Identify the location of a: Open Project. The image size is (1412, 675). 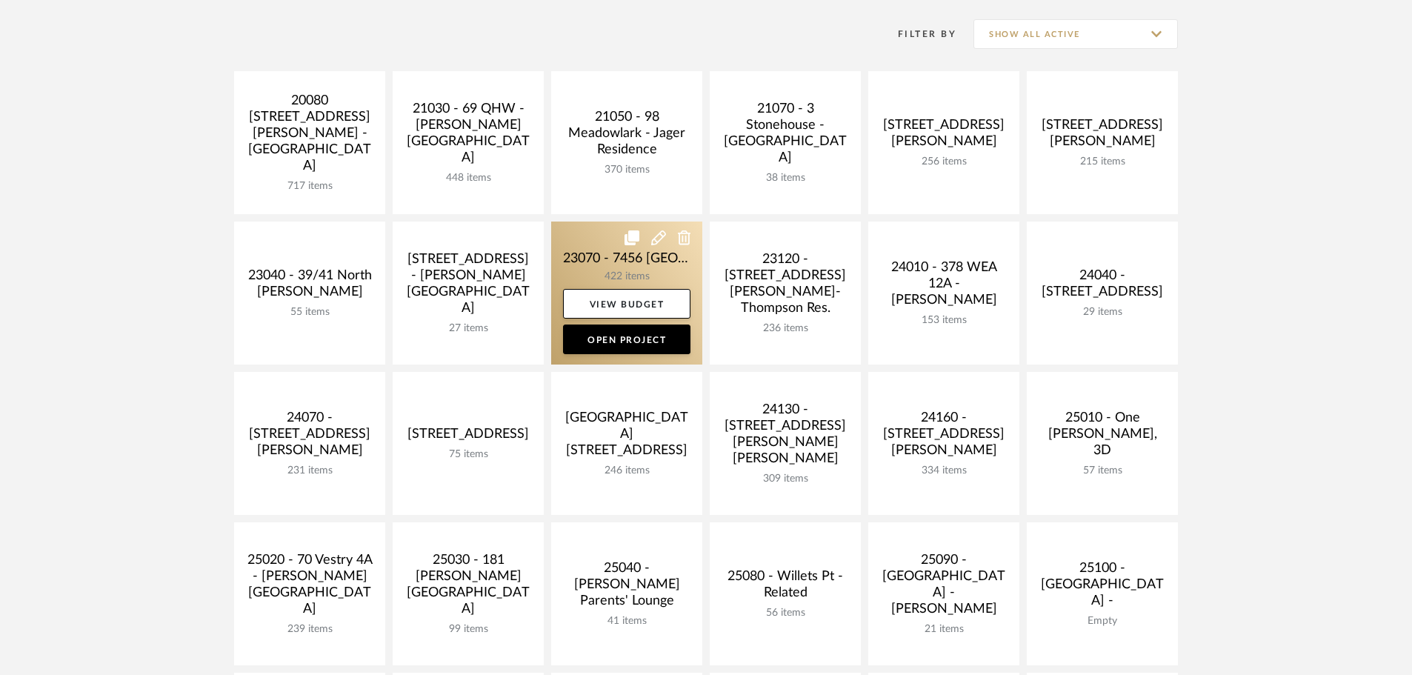
(627, 339).